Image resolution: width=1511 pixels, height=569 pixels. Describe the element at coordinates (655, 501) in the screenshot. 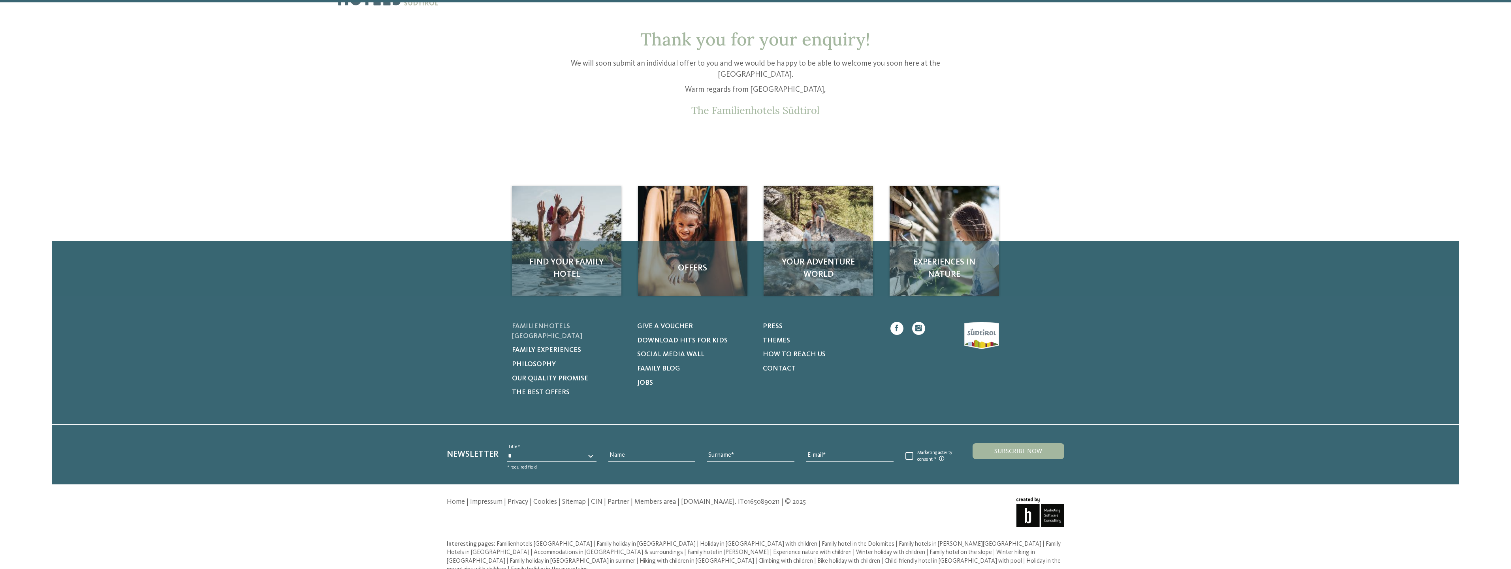

I see `a: Members area` at that location.